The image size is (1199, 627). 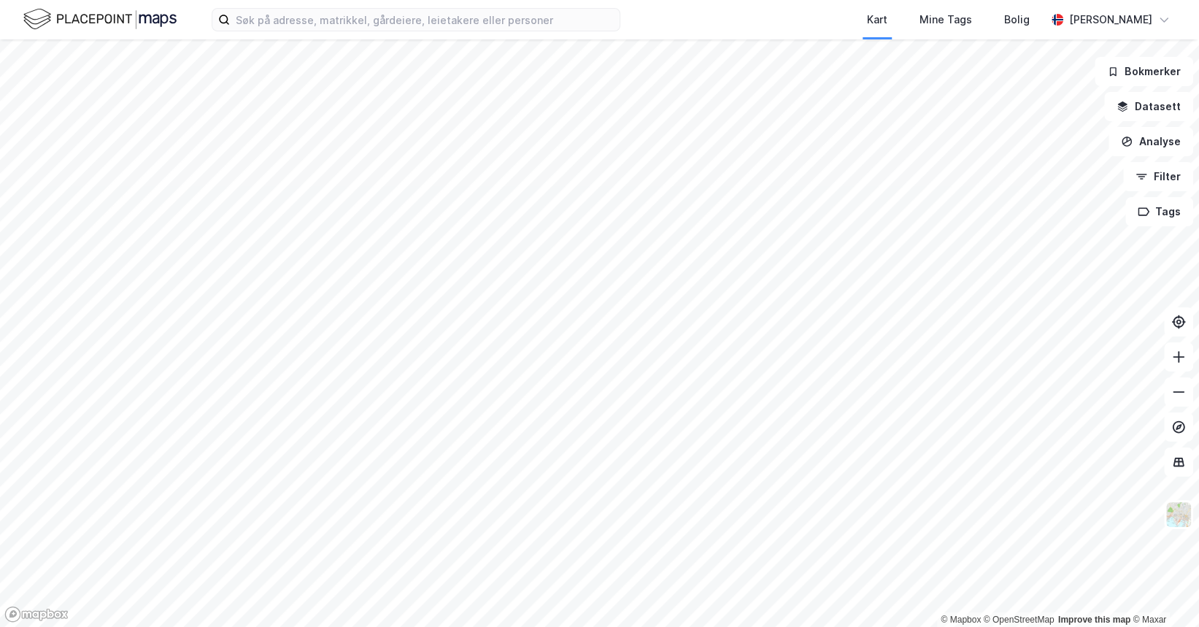 What do you see at coordinates (37, 614) in the screenshot?
I see `a: Mapbox homepage` at bounding box center [37, 614].